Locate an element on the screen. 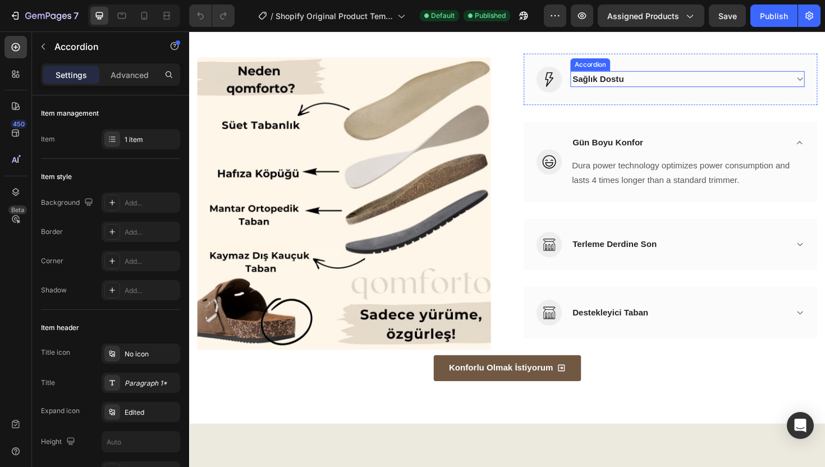  div: Edited is located at coordinates (151, 412).